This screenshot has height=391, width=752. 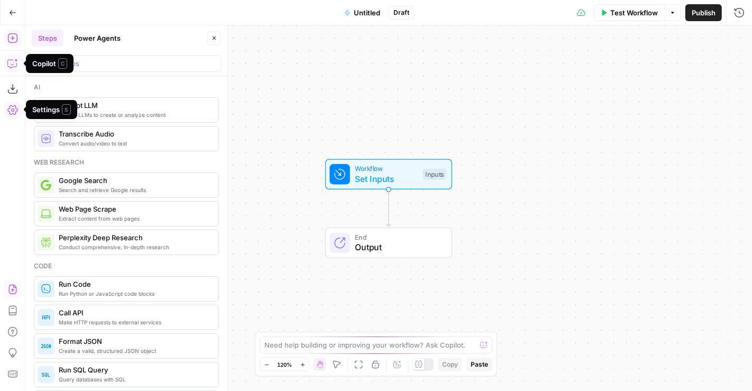 What do you see at coordinates (51, 109) in the screenshot?
I see `div: Settings` at bounding box center [51, 109].